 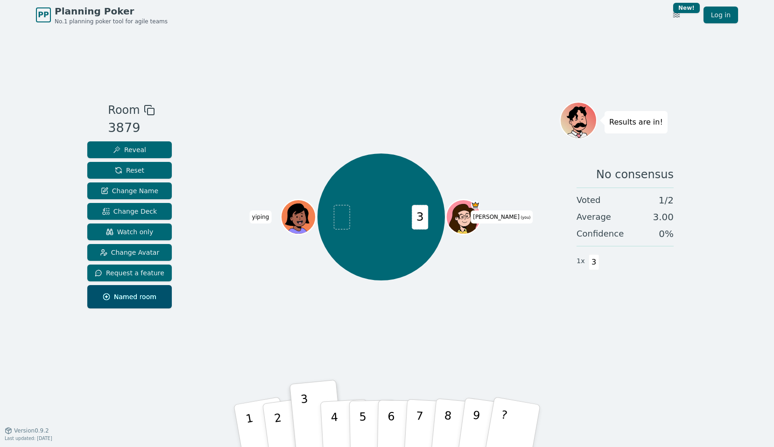 What do you see at coordinates (666, 200) in the screenshot?
I see `span: 1 / 2` at bounding box center [666, 200].